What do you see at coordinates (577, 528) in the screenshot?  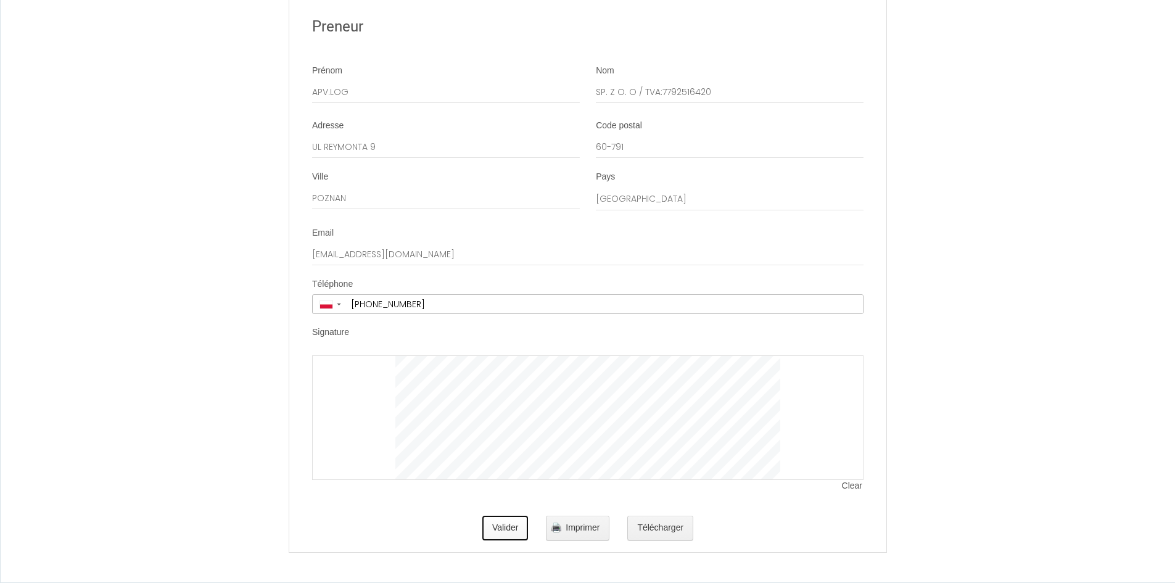 I see `button: Imprimer` at bounding box center [577, 528].